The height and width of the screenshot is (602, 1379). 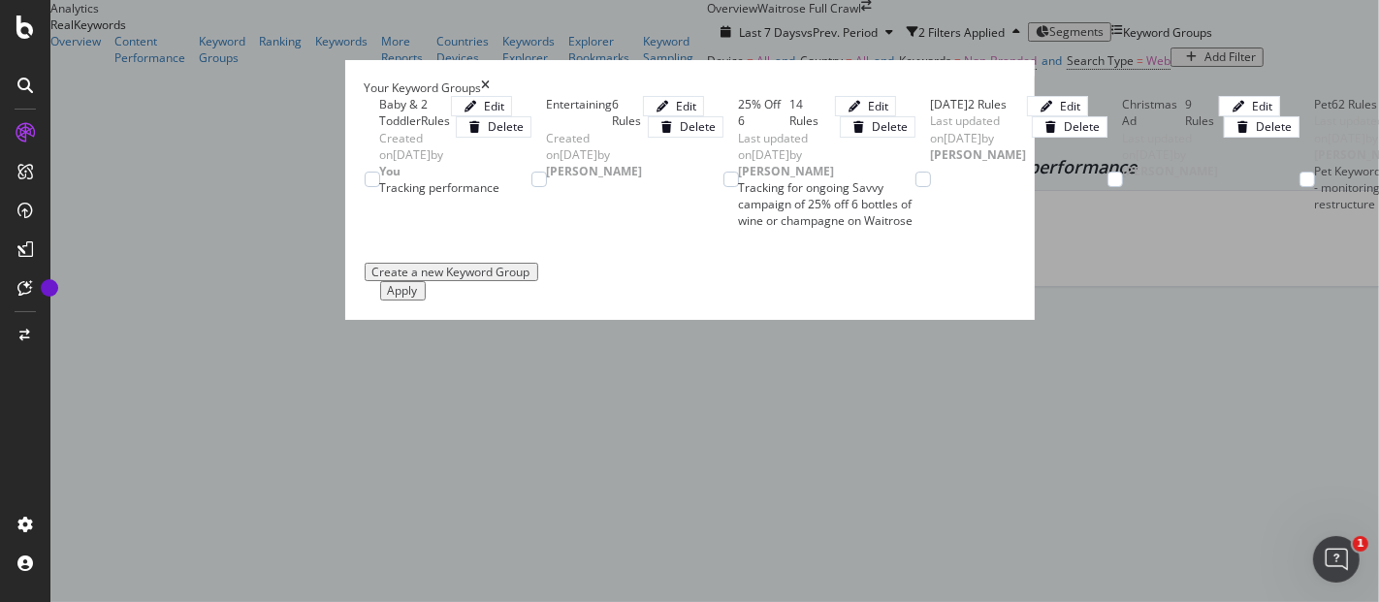 I want to click on div: Tracking performance, so click(x=456, y=187).